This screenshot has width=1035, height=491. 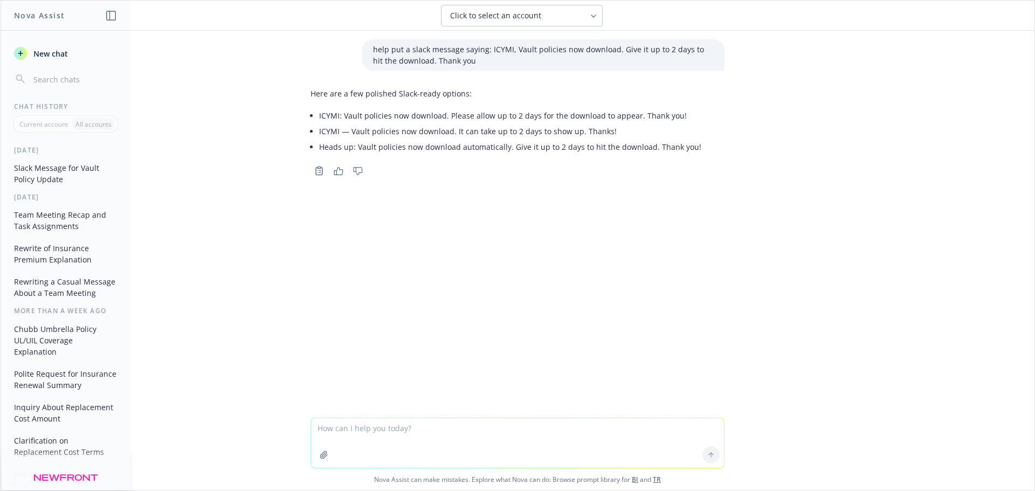 What do you see at coordinates (65, 446) in the screenshot?
I see `button: Clarification on Replacement Cost Terms` at bounding box center [65, 446].